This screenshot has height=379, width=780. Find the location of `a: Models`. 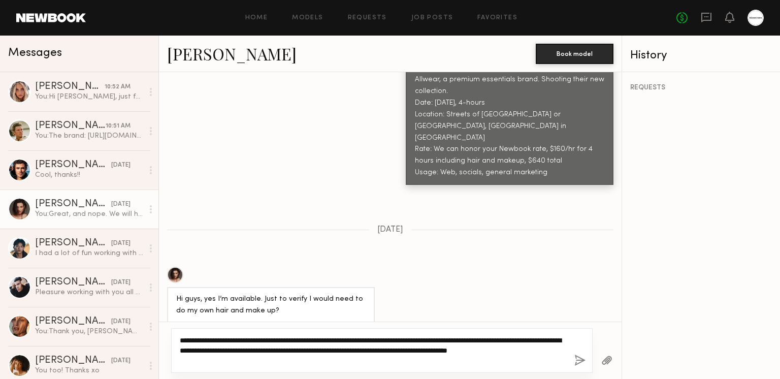

a: Models is located at coordinates (307, 18).